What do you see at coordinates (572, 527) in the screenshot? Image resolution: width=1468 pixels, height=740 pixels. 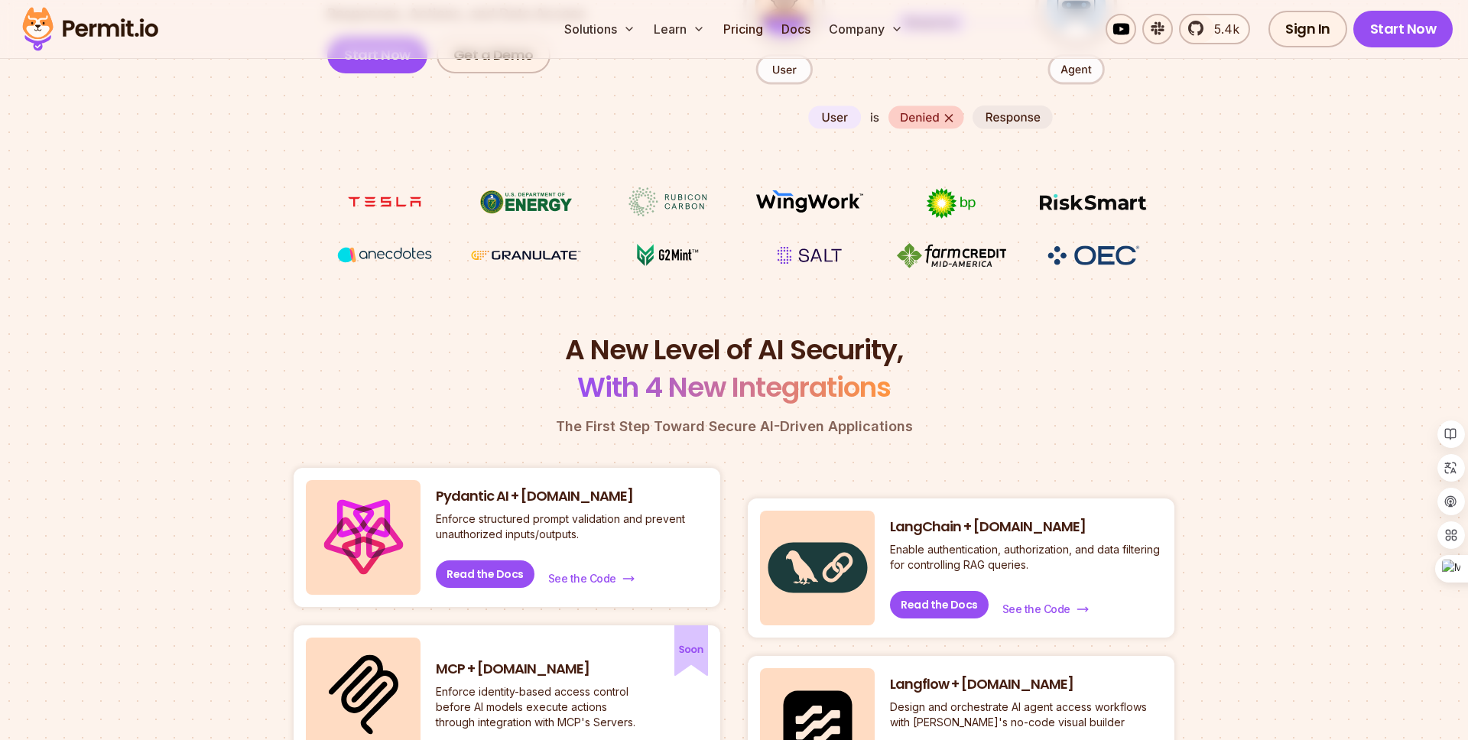 I see `p: Enforce structured prompt validation and prevent unauthorized inputs/outputs.` at bounding box center [572, 527].